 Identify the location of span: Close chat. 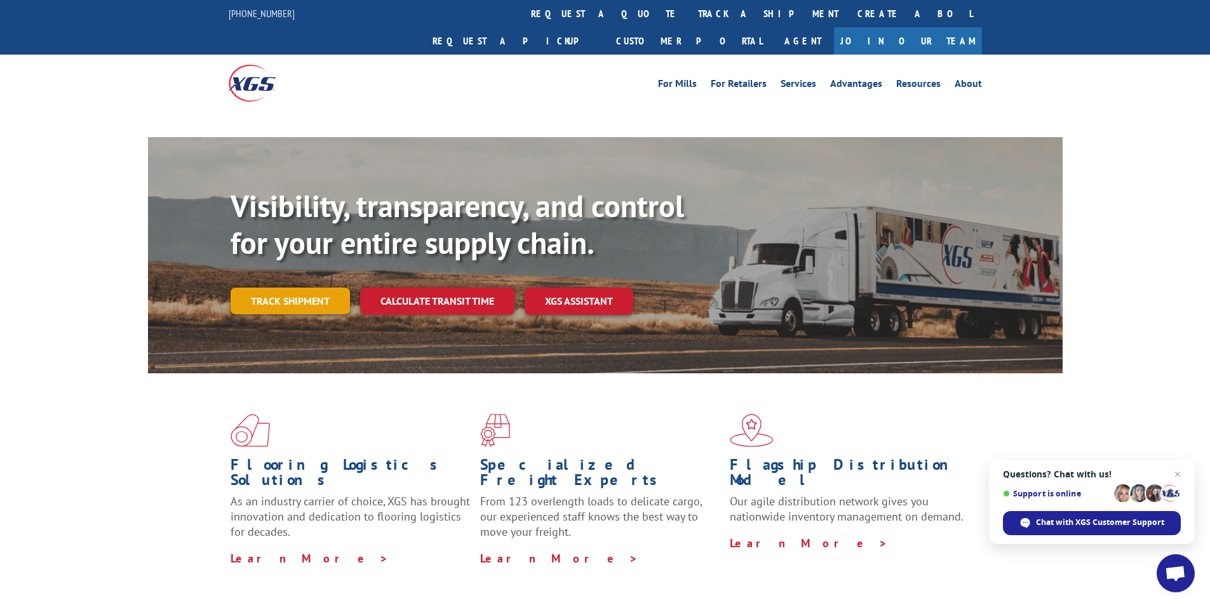
(1178, 474).